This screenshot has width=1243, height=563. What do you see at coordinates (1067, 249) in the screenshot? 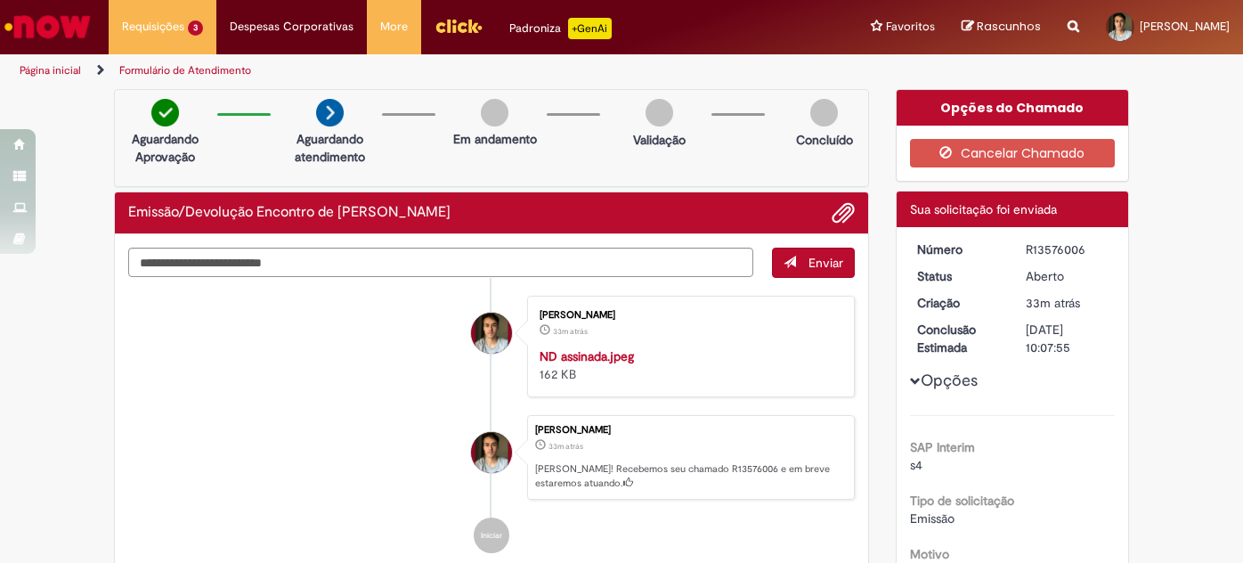
I see `div: R13576006` at bounding box center [1067, 249].